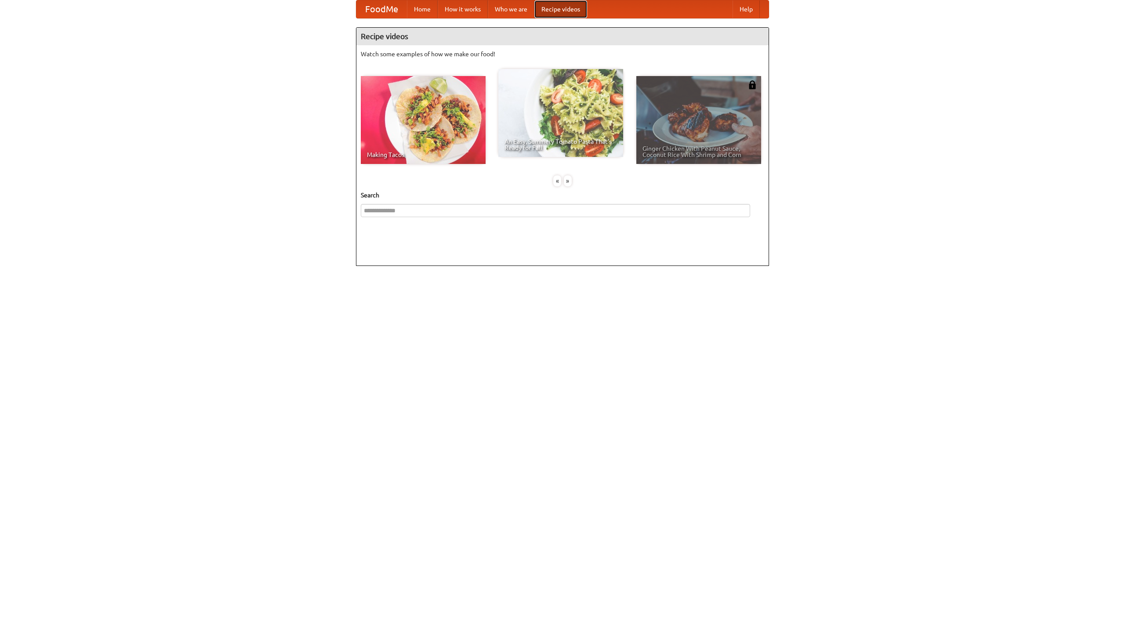 Image resolution: width=1125 pixels, height=622 pixels. What do you see at coordinates (752, 85) in the screenshot?
I see `img: 483408.png` at bounding box center [752, 85].